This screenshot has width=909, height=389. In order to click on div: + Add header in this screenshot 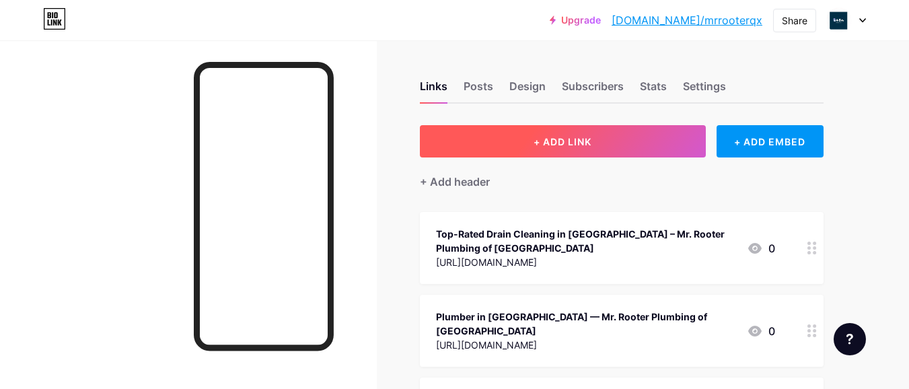, I will do `click(455, 182)`.